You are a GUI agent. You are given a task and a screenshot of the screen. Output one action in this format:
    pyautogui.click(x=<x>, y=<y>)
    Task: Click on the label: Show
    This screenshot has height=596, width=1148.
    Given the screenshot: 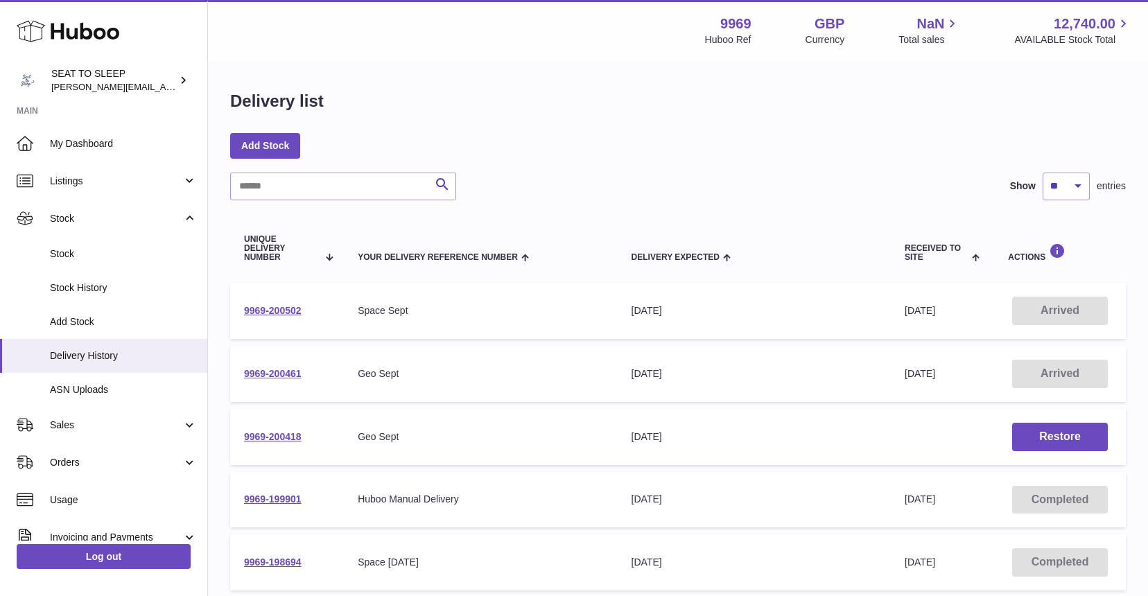 What is the action you would take?
    pyautogui.click(x=1023, y=186)
    